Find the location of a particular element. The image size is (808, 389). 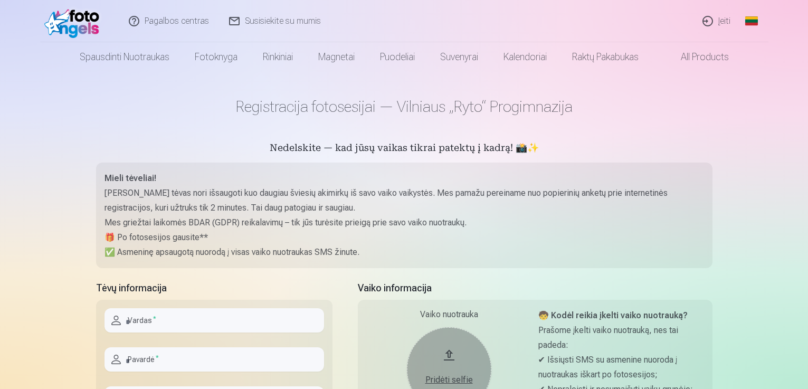

p: ✔ Išsiųsti SMS su asmenine nuoroda į nuotraukas iškart po fotosesijos; is located at coordinates (622, 368).